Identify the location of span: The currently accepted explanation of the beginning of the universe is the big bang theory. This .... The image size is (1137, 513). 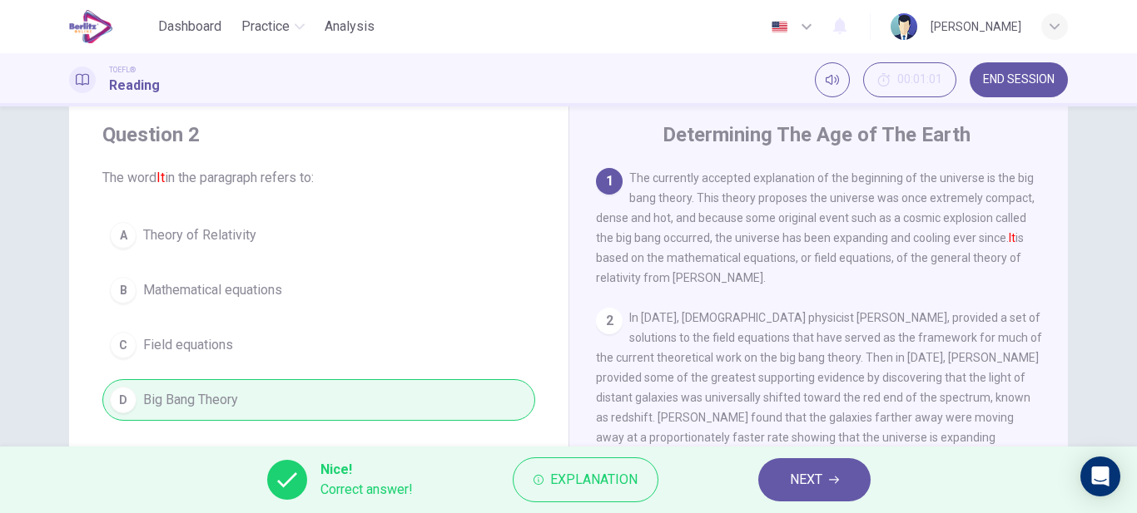
(815, 228).